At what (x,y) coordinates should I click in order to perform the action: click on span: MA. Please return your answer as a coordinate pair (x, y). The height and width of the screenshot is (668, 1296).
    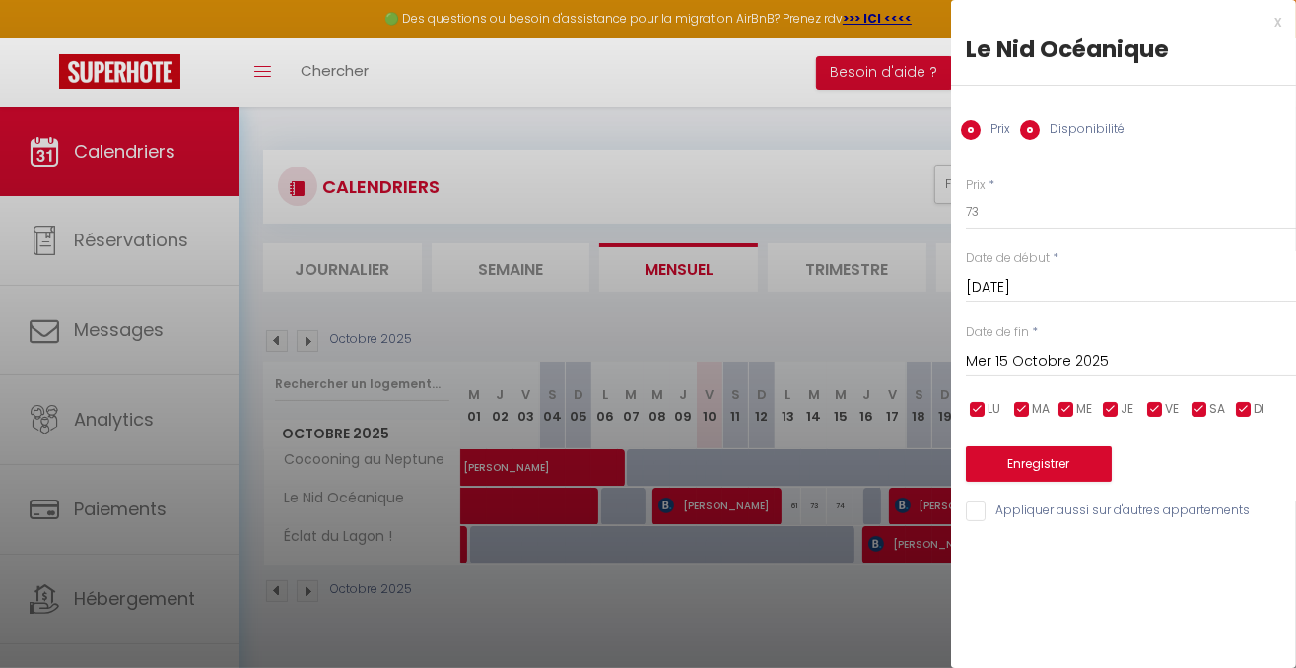
    Looking at the image, I should click on (1041, 409).